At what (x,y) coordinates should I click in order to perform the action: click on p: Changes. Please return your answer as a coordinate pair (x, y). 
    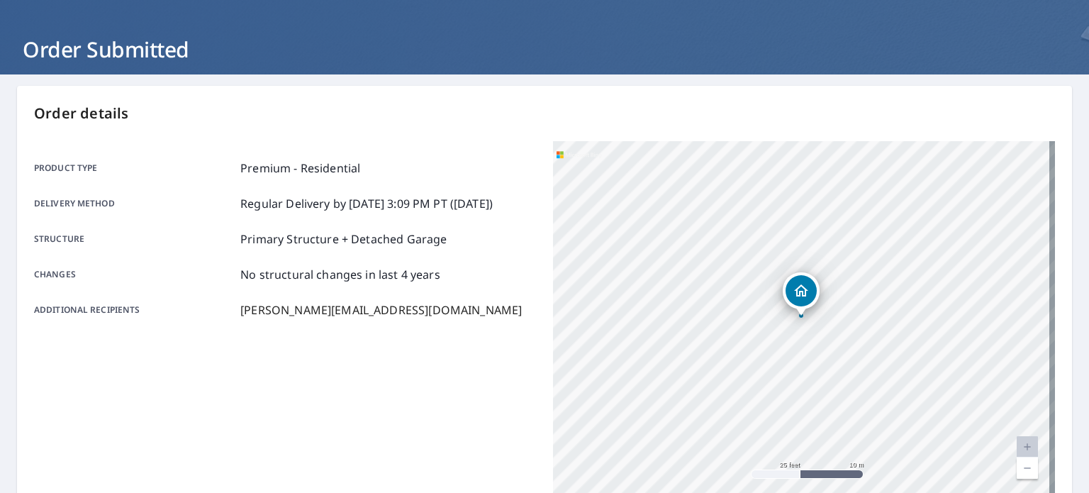
    Looking at the image, I should click on (134, 274).